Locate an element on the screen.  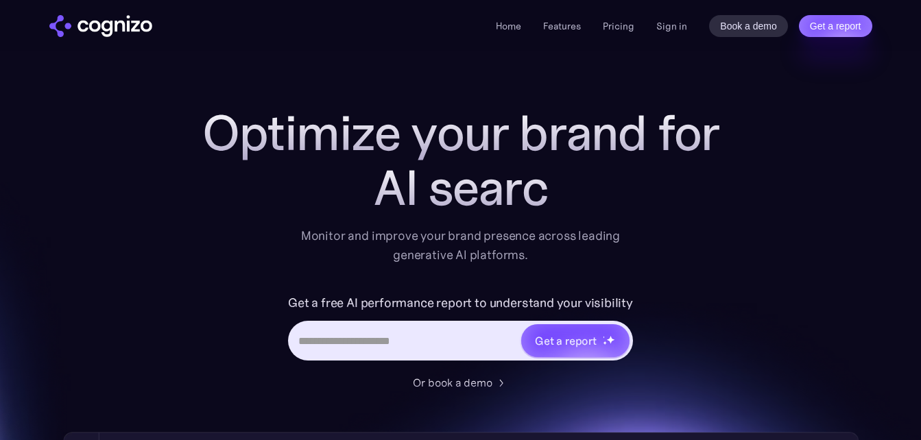
a: Home is located at coordinates (508, 26).